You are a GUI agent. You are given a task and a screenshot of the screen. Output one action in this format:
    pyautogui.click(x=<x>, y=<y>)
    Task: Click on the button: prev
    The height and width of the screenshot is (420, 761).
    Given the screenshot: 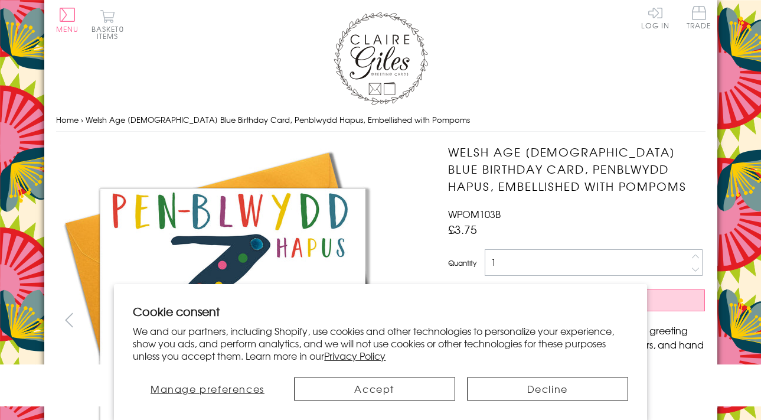 What is the action you would take?
    pyautogui.click(x=69, y=319)
    